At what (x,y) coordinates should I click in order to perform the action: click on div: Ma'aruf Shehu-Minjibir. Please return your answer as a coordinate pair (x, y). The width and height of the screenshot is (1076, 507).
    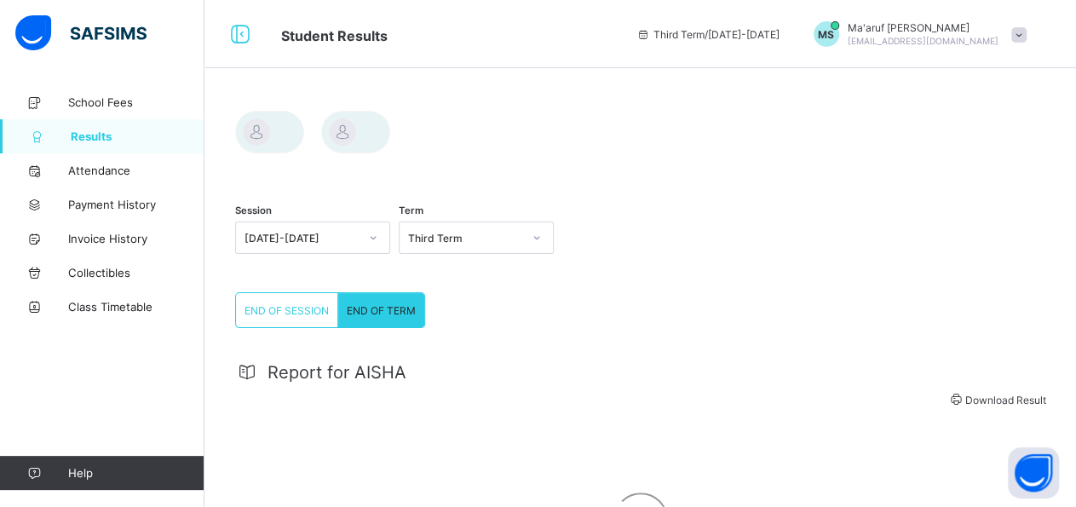
    Looking at the image, I should click on (916, 34).